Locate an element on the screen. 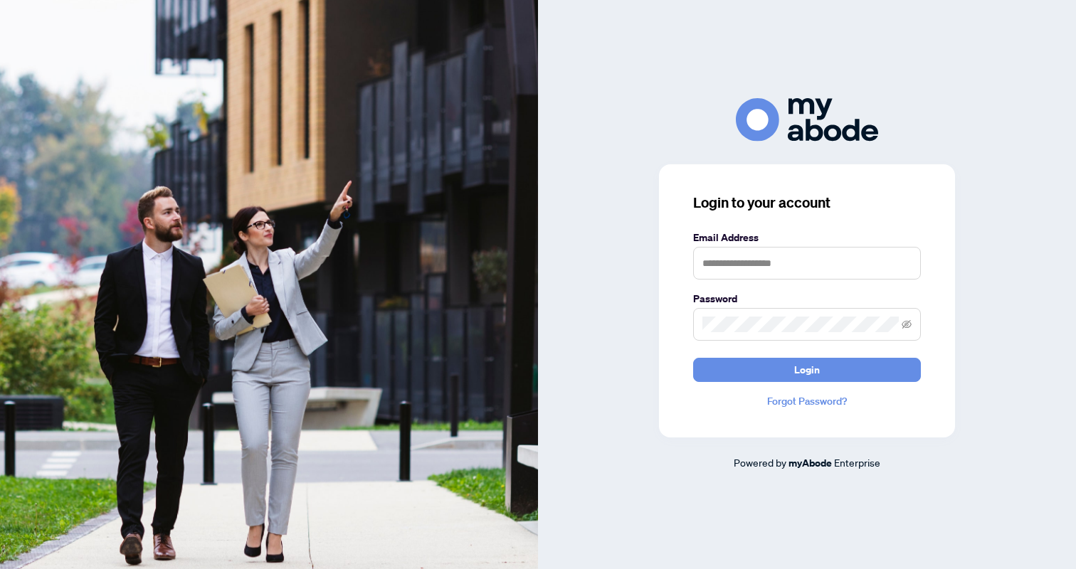 The height and width of the screenshot is (569, 1076). span: Enterprise is located at coordinates (857, 462).